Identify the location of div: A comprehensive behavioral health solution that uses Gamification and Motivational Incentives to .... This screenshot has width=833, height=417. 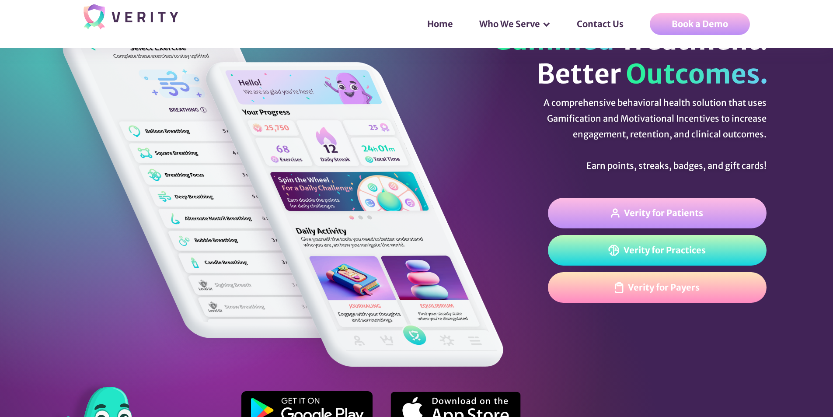
(630, 134).